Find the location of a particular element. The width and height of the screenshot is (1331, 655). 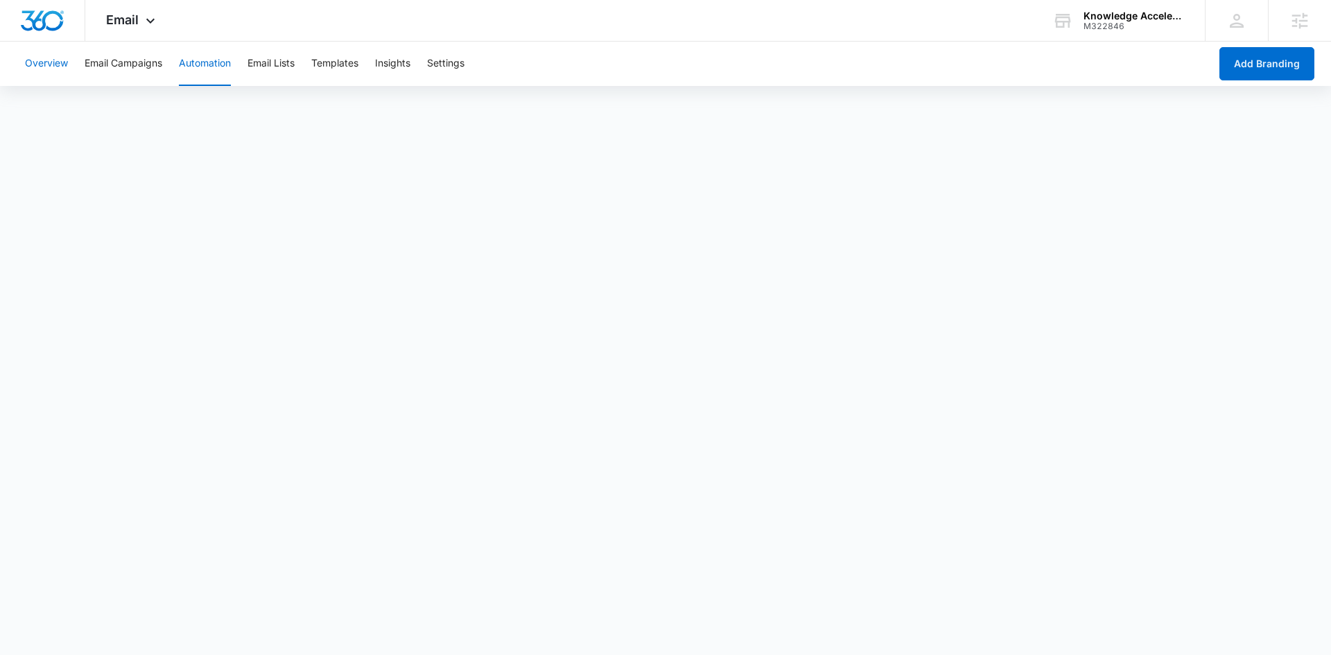

button: Templates is located at coordinates (335, 64).